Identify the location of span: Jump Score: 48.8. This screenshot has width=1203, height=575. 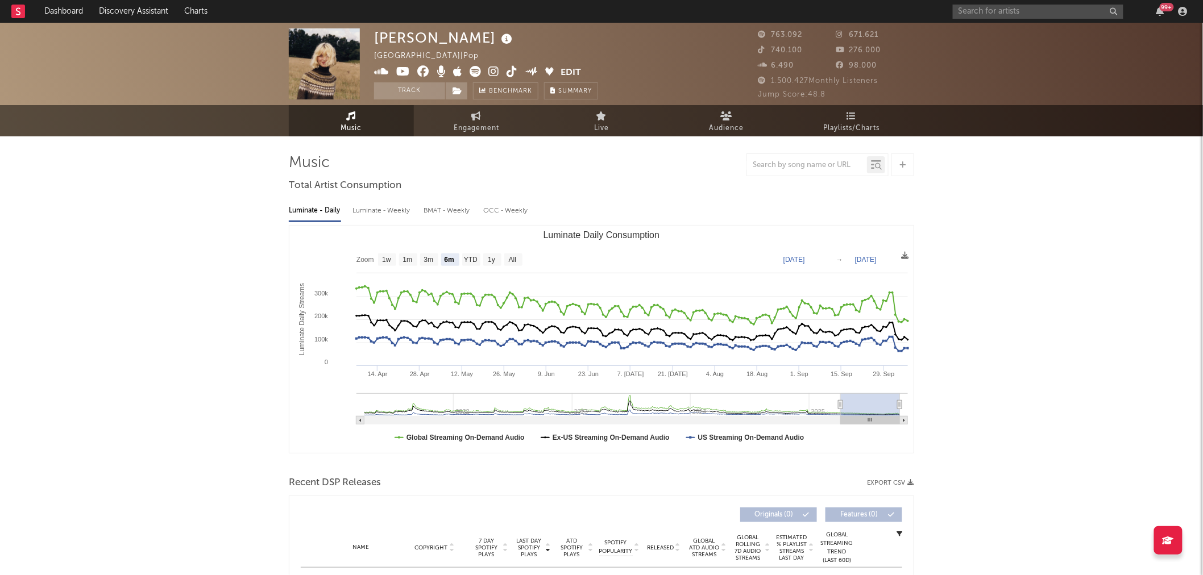
(791, 94).